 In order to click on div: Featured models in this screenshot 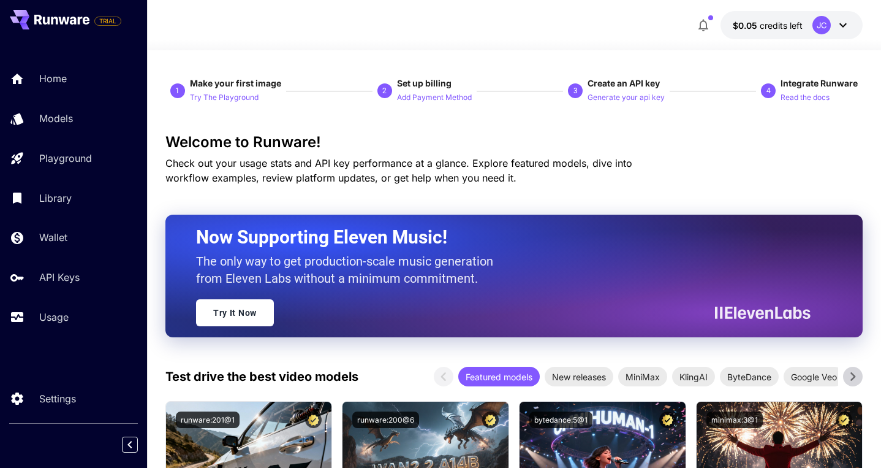, I will do `click(499, 376)`.